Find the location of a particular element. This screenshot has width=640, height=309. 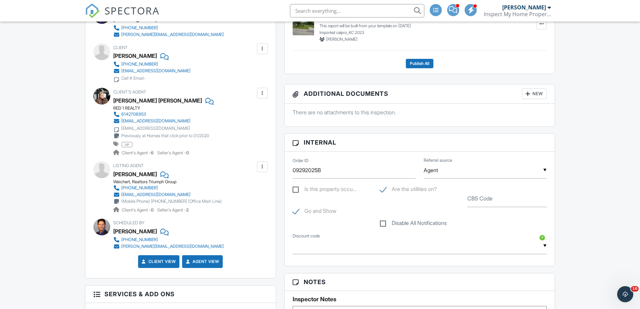

span: SPECTORA is located at coordinates (132, 10).